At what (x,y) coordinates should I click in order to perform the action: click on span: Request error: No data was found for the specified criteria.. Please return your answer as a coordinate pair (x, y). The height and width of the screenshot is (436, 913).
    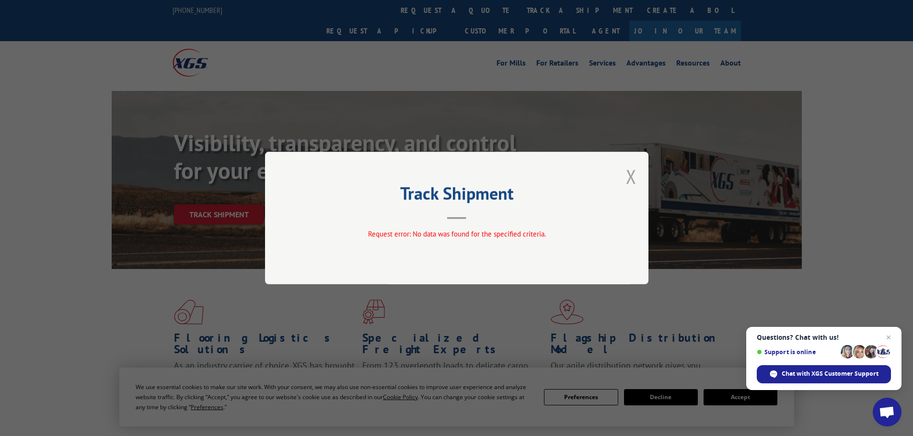
    Looking at the image, I should click on (456, 234).